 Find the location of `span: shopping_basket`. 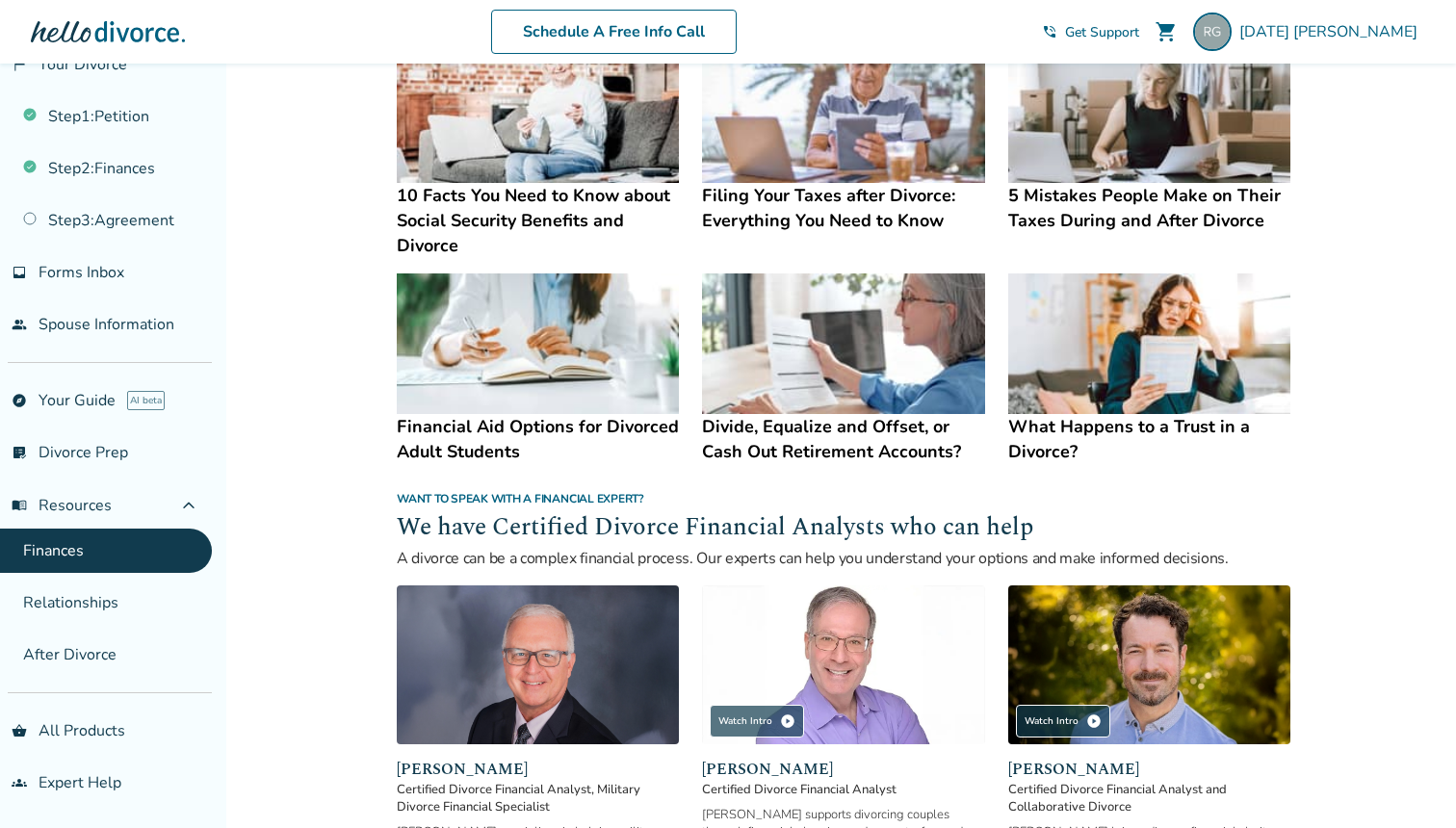

span: shopping_basket is located at coordinates (20, 731).